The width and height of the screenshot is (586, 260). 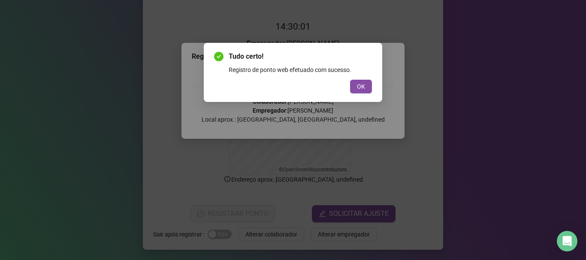 What do you see at coordinates (567, 241) in the screenshot?
I see `div: Open Intercom Messenger` at bounding box center [567, 241].